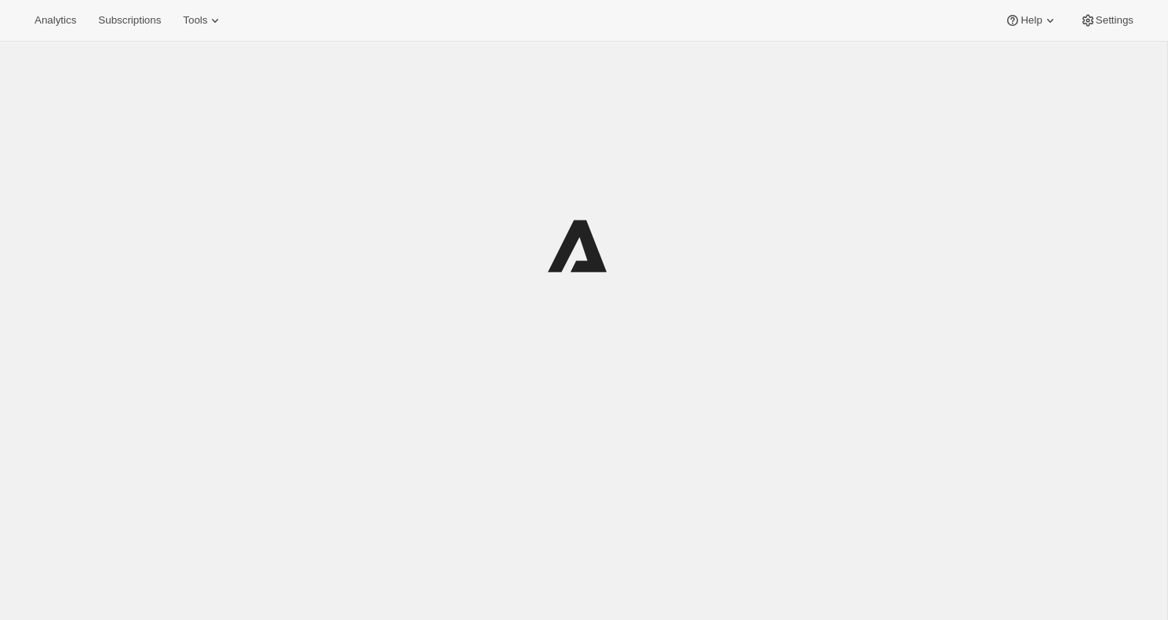 The width and height of the screenshot is (1168, 620). What do you see at coordinates (55, 20) in the screenshot?
I see `button: Analytics` at bounding box center [55, 20].